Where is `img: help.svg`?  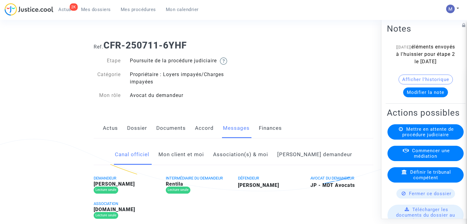
img: help.svg is located at coordinates (224, 61).